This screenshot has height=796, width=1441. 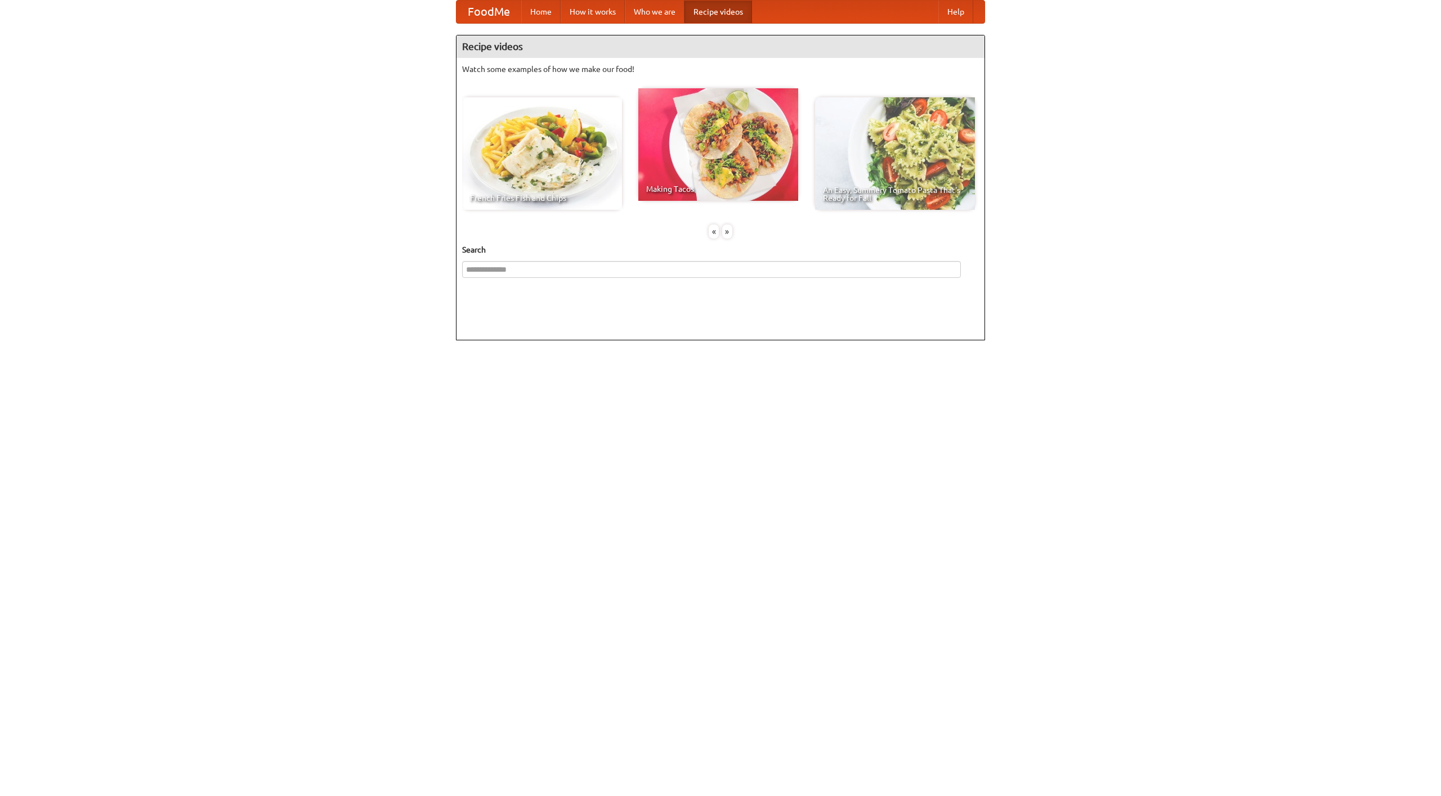 What do you see at coordinates (655, 12) in the screenshot?
I see `a: Who we are` at bounding box center [655, 12].